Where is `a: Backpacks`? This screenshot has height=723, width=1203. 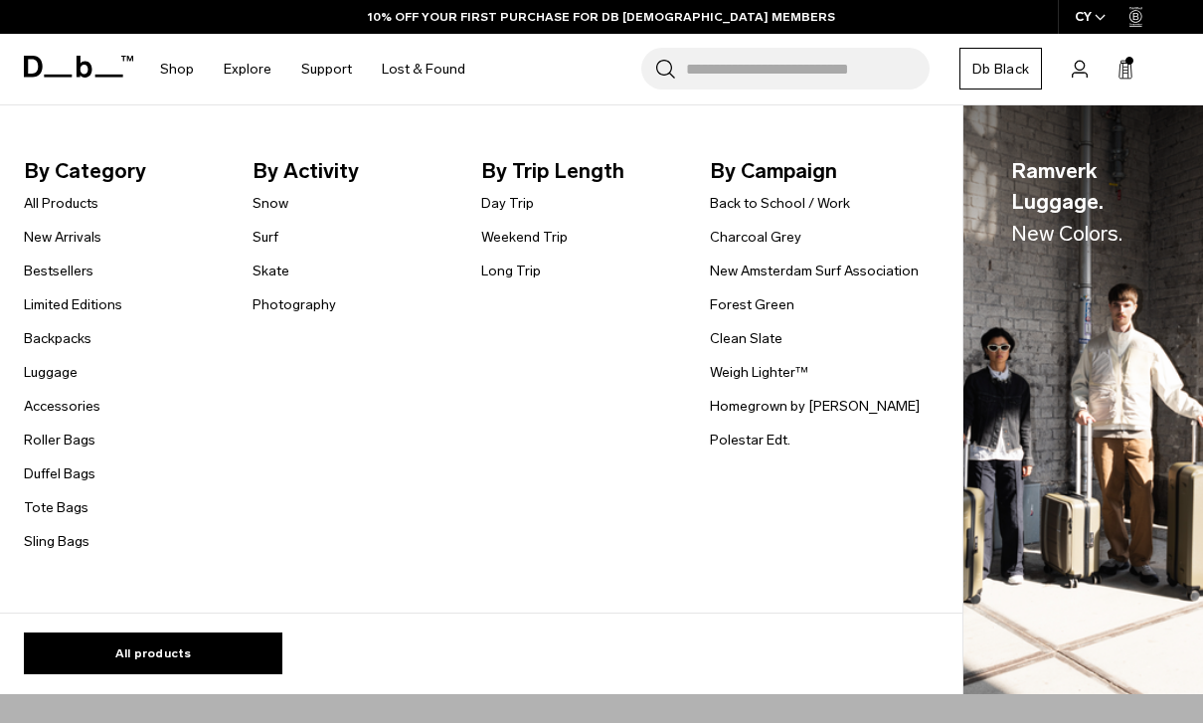 a: Backpacks is located at coordinates (58, 338).